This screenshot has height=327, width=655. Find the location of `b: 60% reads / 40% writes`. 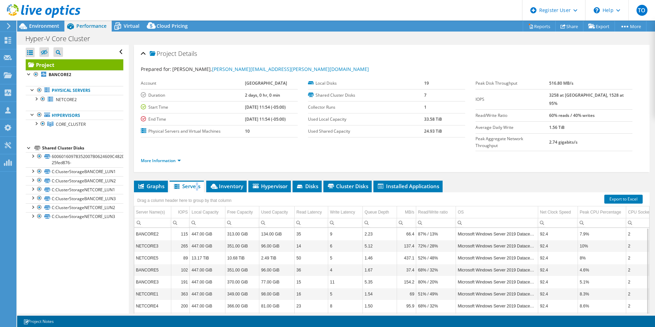

b: 60% reads / 40% writes is located at coordinates (572, 115).